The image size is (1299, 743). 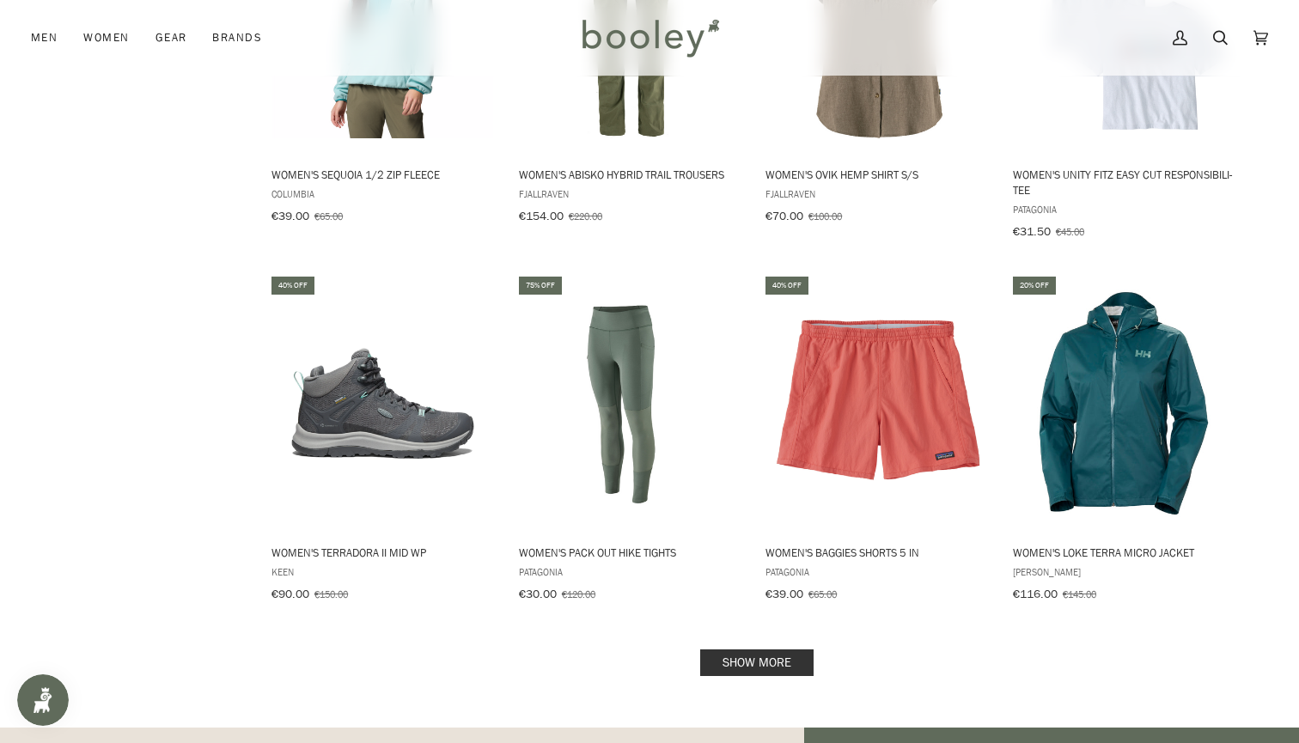 What do you see at coordinates (877, 553) in the screenshot?
I see `span: Women's Baggies Shorts 5 in` at bounding box center [877, 553].